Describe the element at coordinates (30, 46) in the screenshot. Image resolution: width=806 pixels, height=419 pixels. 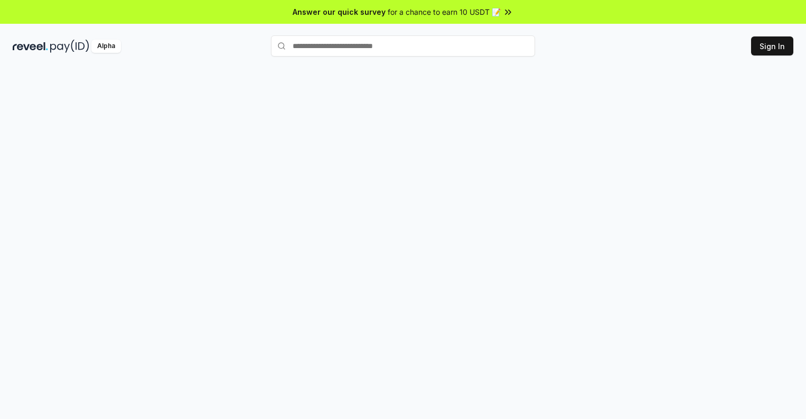
I see `img: reveel_dark` at that location.